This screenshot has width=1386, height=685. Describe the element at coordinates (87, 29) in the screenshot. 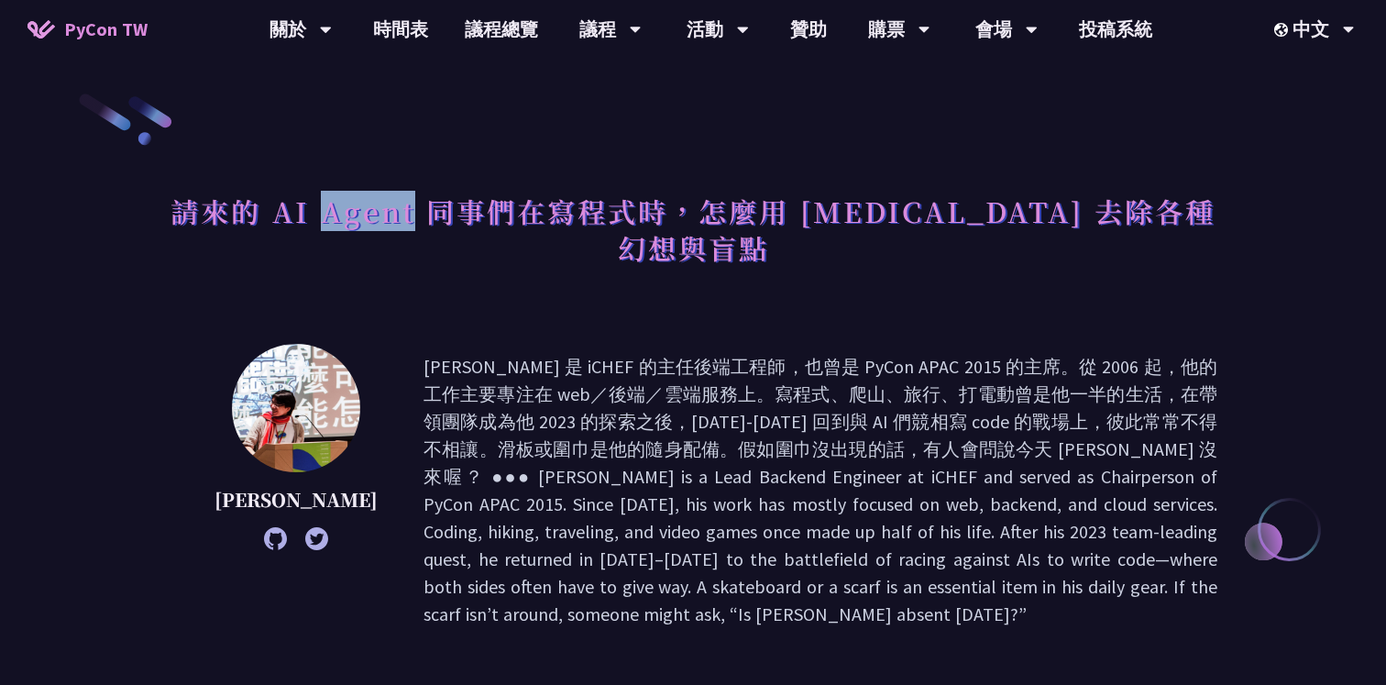

I see `a: PyCon TW` at that location.